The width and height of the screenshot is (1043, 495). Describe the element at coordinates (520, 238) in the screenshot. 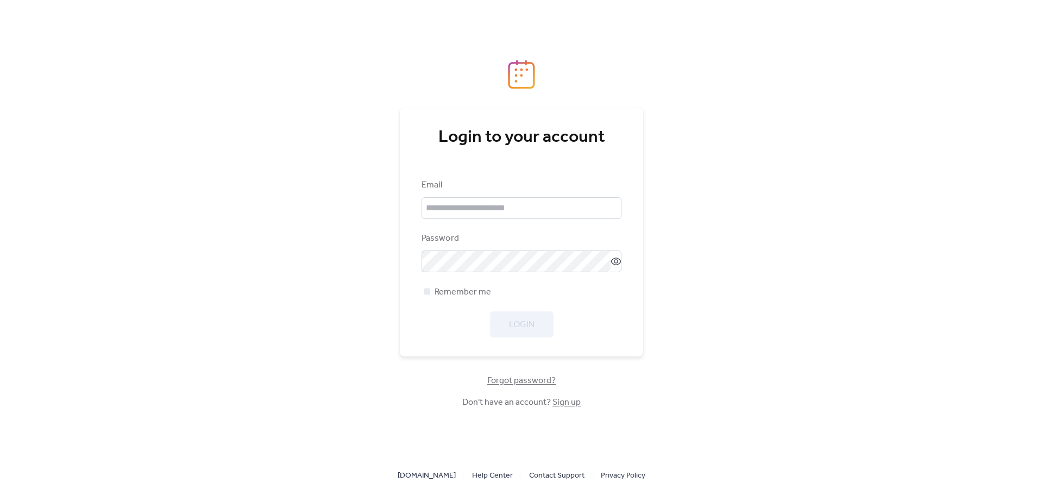

I see `div: Password` at that location.